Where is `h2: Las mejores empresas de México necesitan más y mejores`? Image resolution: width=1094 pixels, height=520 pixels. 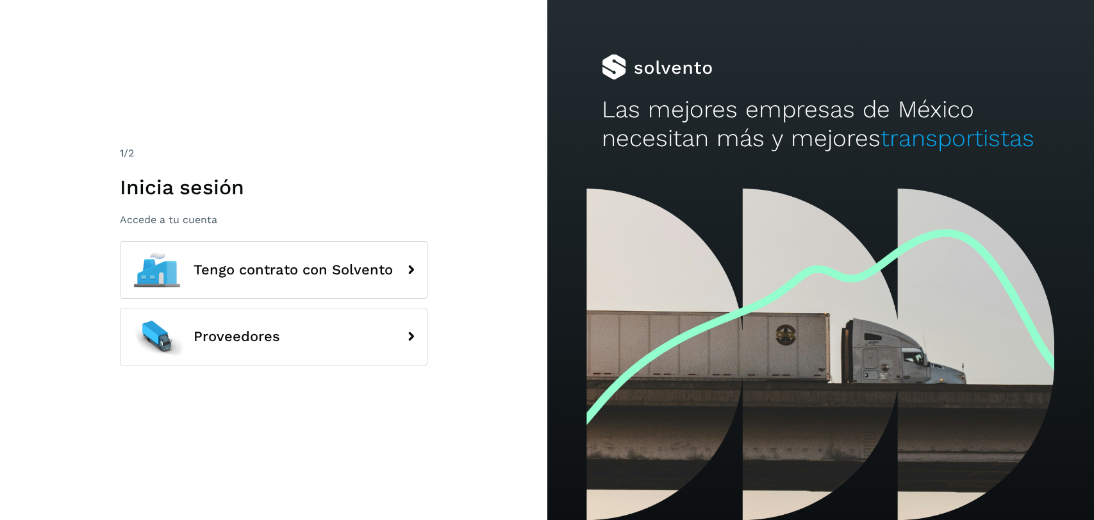 h2: Las mejores empresas de México necesitan más y mejores is located at coordinates (820, 124).